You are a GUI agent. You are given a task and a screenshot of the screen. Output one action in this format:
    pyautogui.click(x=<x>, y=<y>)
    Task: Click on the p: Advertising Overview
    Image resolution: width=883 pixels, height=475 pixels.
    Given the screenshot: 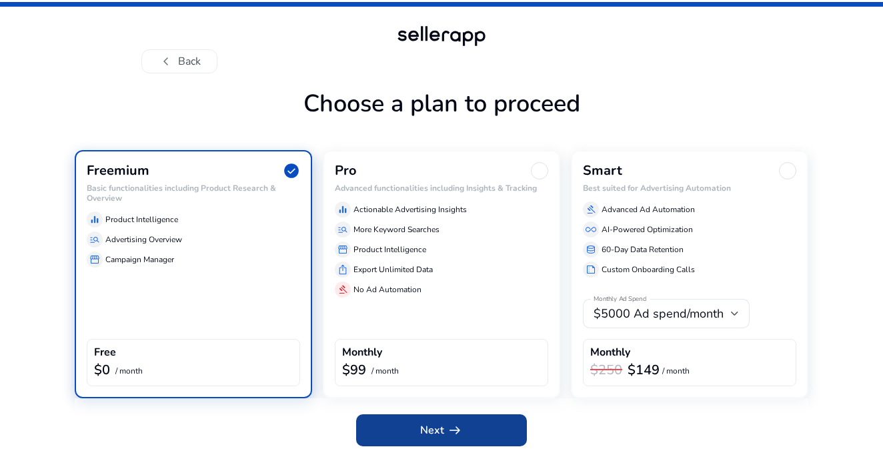 What is the action you would take?
    pyautogui.click(x=143, y=239)
    